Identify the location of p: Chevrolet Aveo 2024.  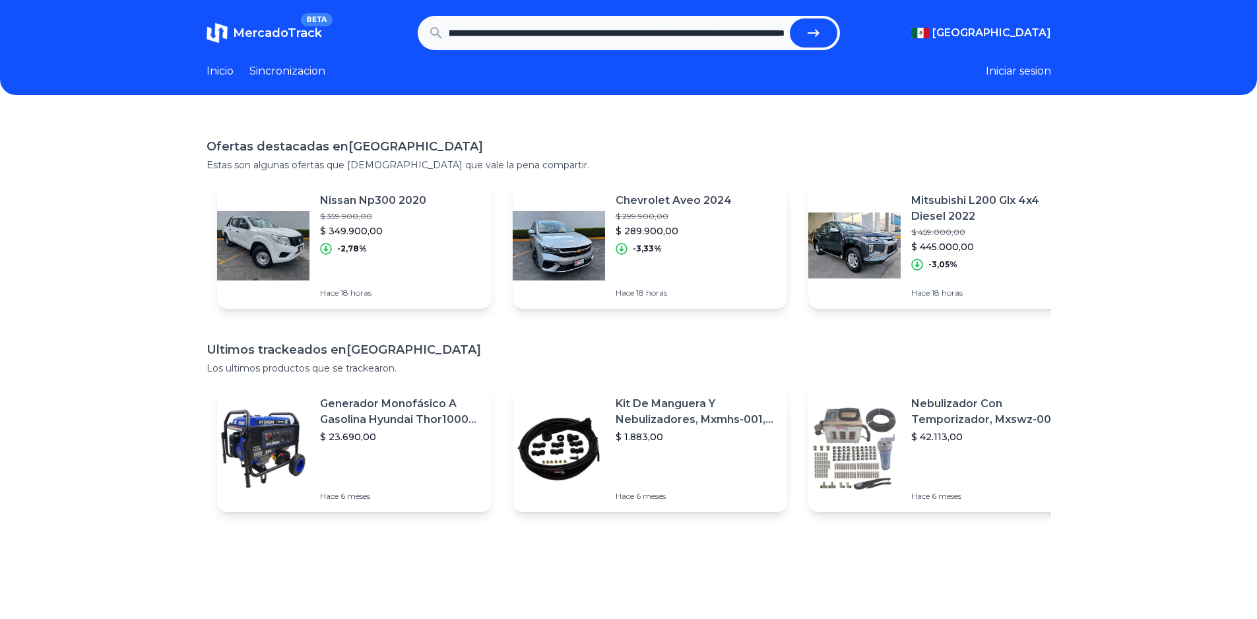
(674, 201).